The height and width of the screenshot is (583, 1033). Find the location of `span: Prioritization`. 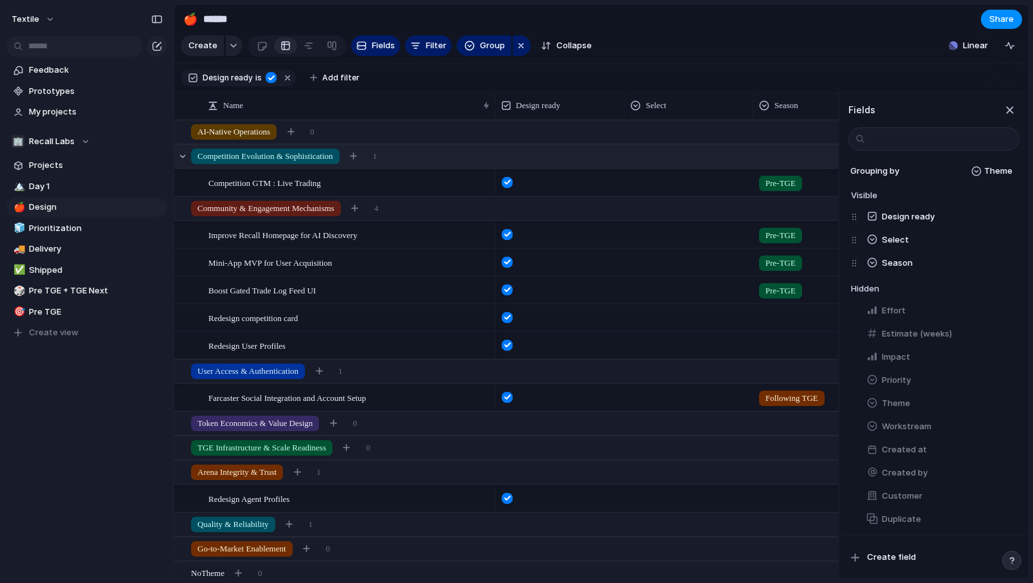

span: Prioritization is located at coordinates (96, 228).